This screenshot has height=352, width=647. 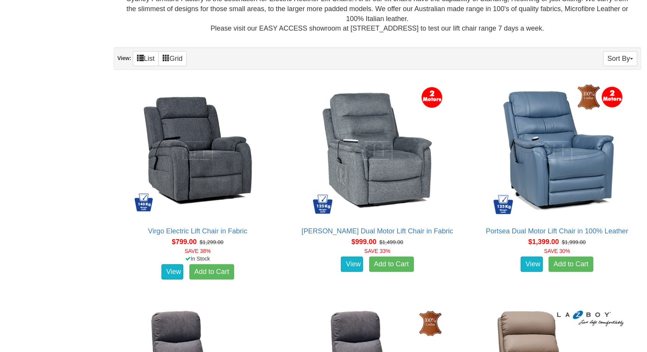 What do you see at coordinates (198, 151) in the screenshot?
I see `img: Virgo Electric Lift Chair in Fabric` at bounding box center [198, 151].